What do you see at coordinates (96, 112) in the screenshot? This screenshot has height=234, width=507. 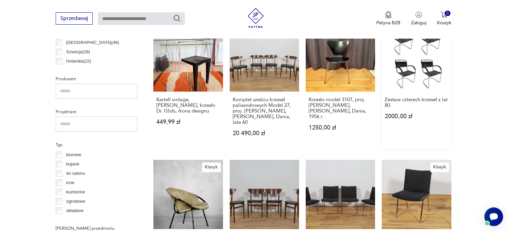 I see `p: Projektant` at bounding box center [96, 112].